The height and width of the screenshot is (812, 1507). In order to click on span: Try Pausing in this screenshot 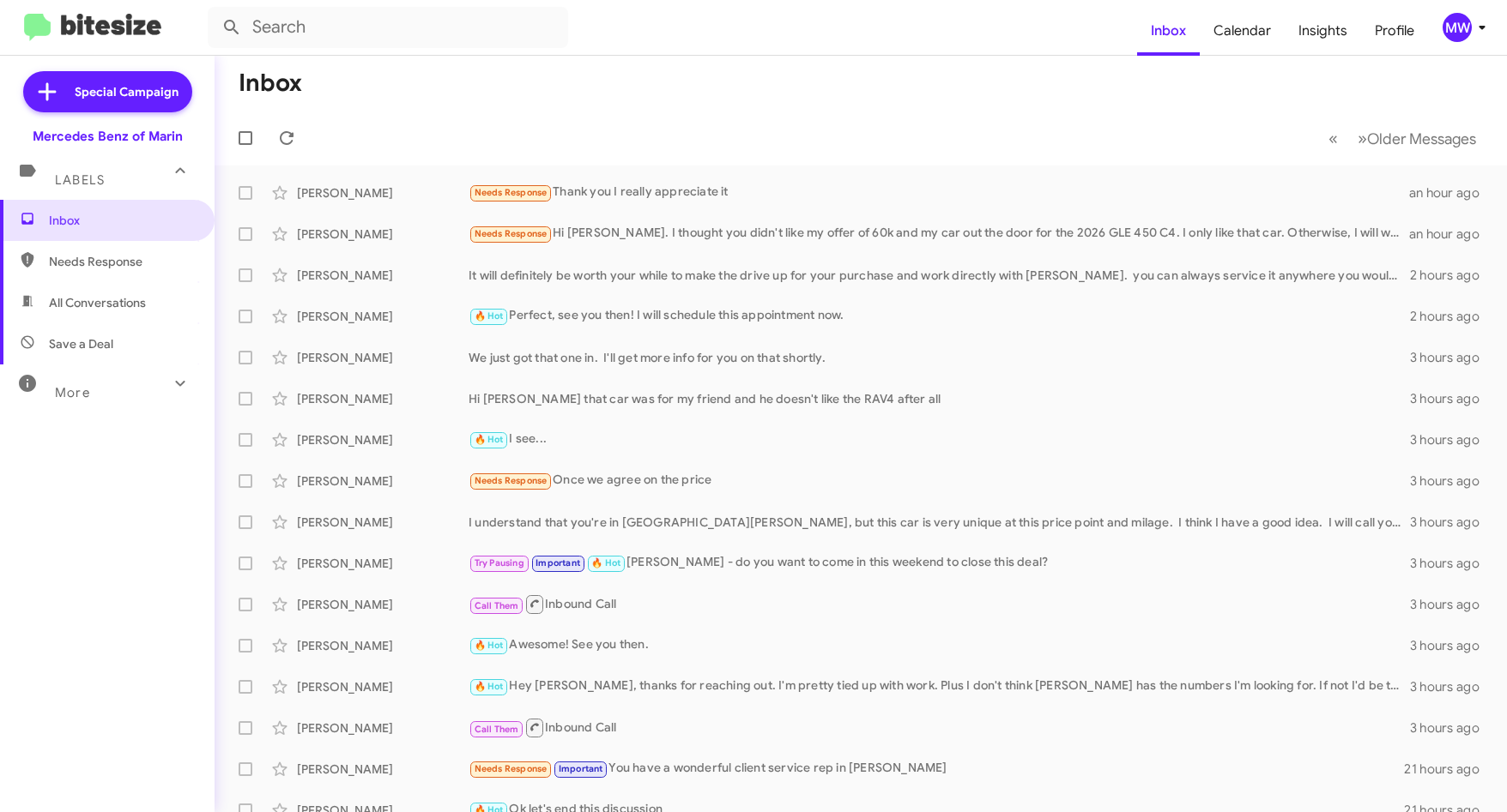, I will do `click(500, 563)`.